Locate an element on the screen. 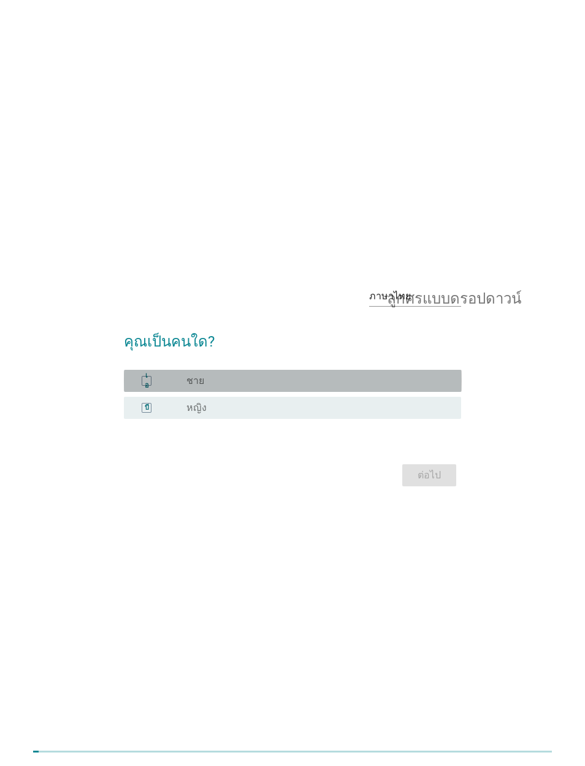  font: ลูกศรแบบดรอปดาวน์ is located at coordinates (454, 296).